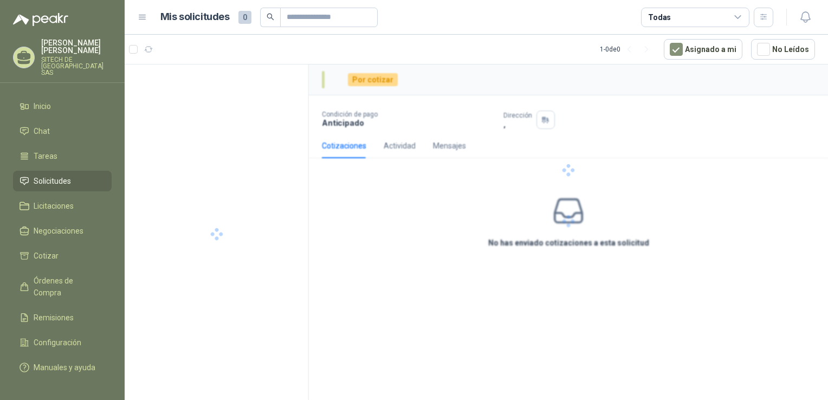  I want to click on a: Órdenes de Compra, so click(62, 287).